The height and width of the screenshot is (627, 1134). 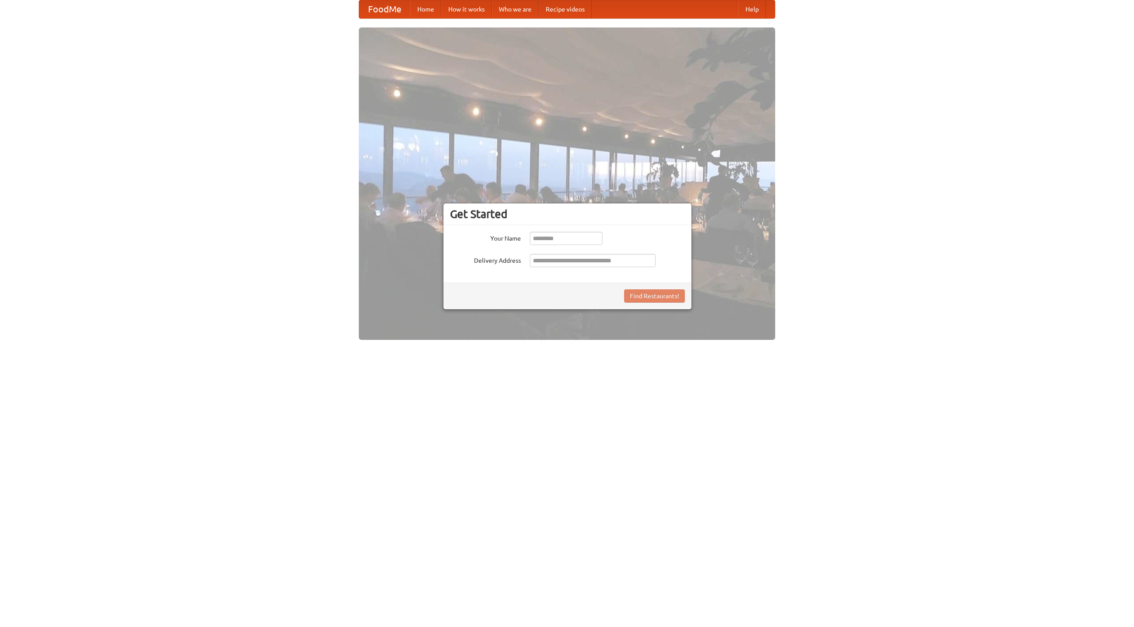 I want to click on a: How it works, so click(x=466, y=9).